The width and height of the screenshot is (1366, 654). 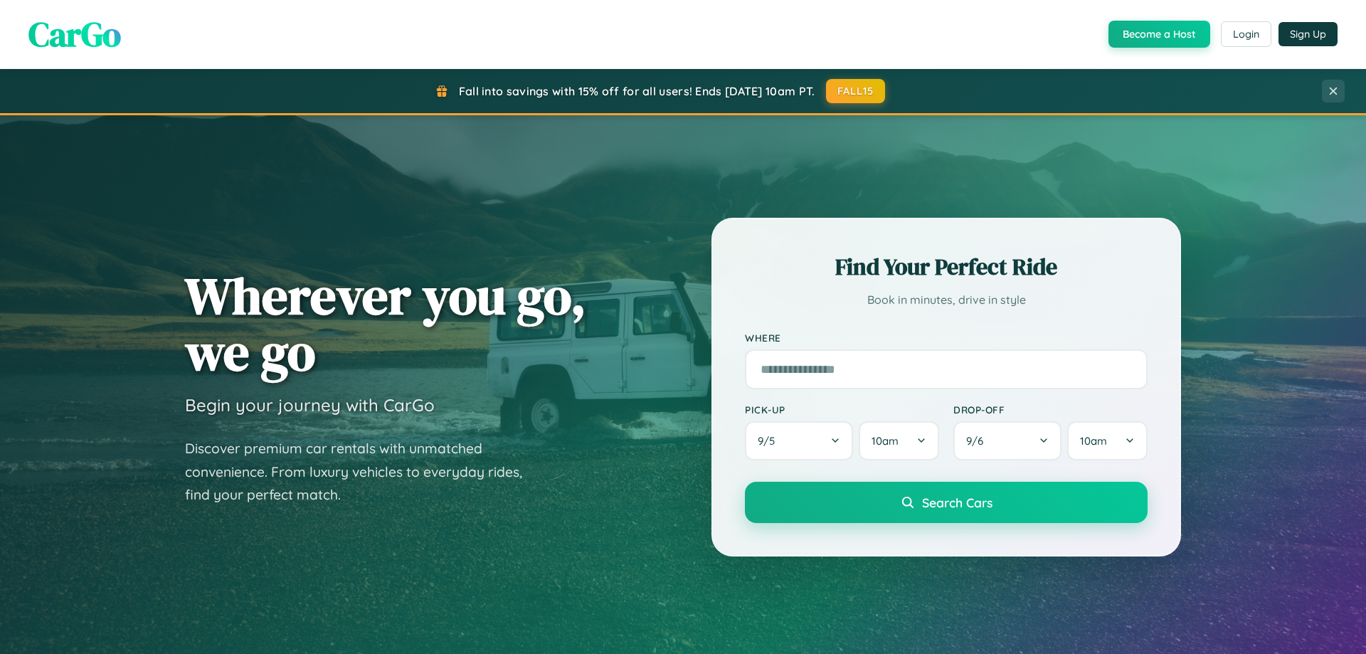 What do you see at coordinates (1159, 34) in the screenshot?
I see `button: Become a Host` at bounding box center [1159, 34].